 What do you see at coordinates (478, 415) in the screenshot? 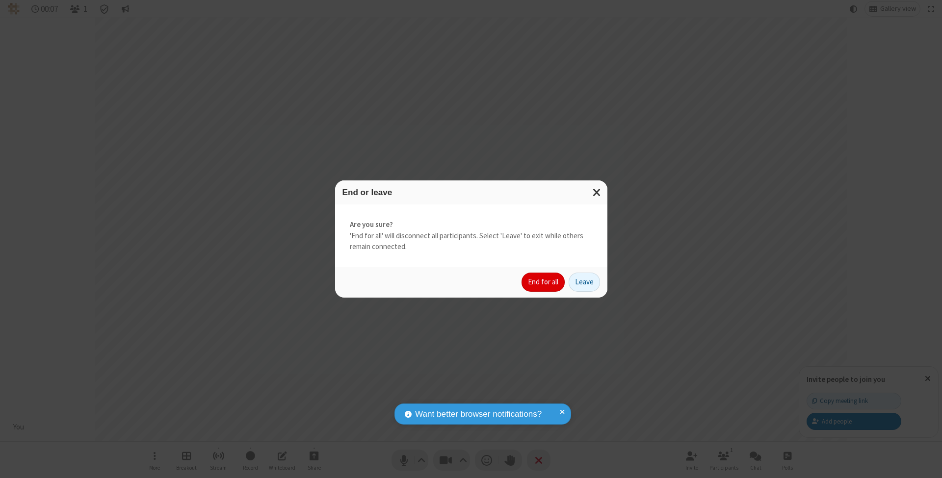
I see `span: Want better browser notifications?` at bounding box center [478, 415].